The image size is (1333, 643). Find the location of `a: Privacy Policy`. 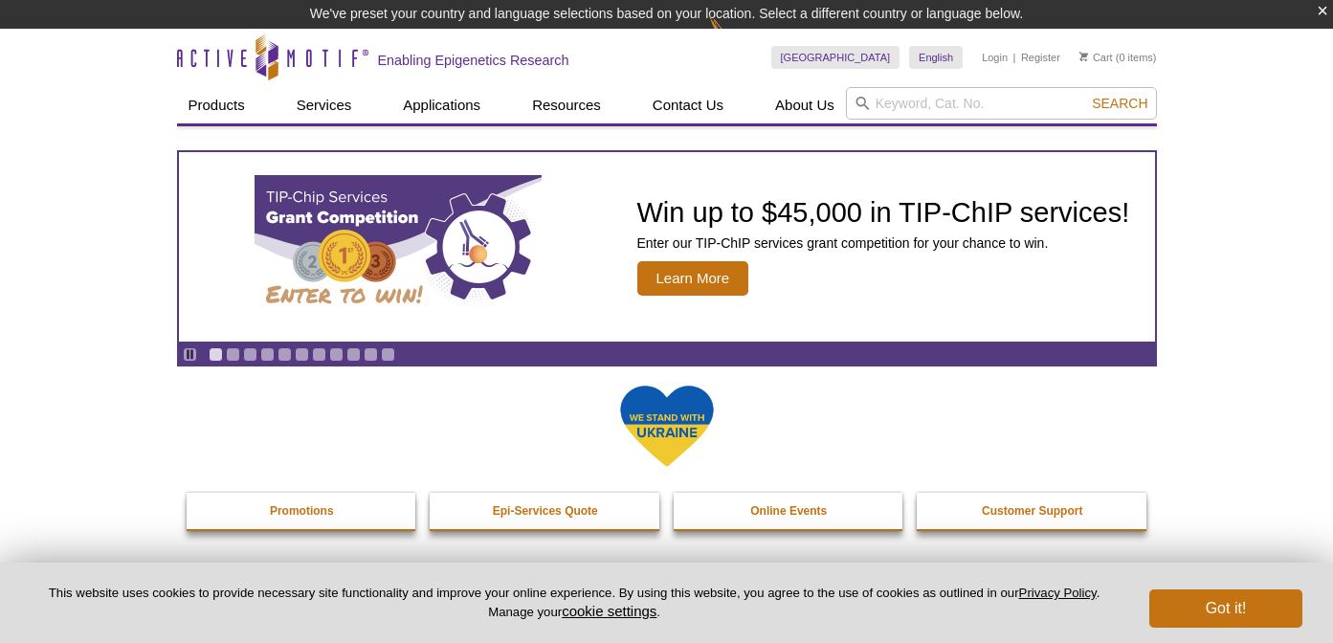

a: Privacy Policy is located at coordinates (1057, 592).